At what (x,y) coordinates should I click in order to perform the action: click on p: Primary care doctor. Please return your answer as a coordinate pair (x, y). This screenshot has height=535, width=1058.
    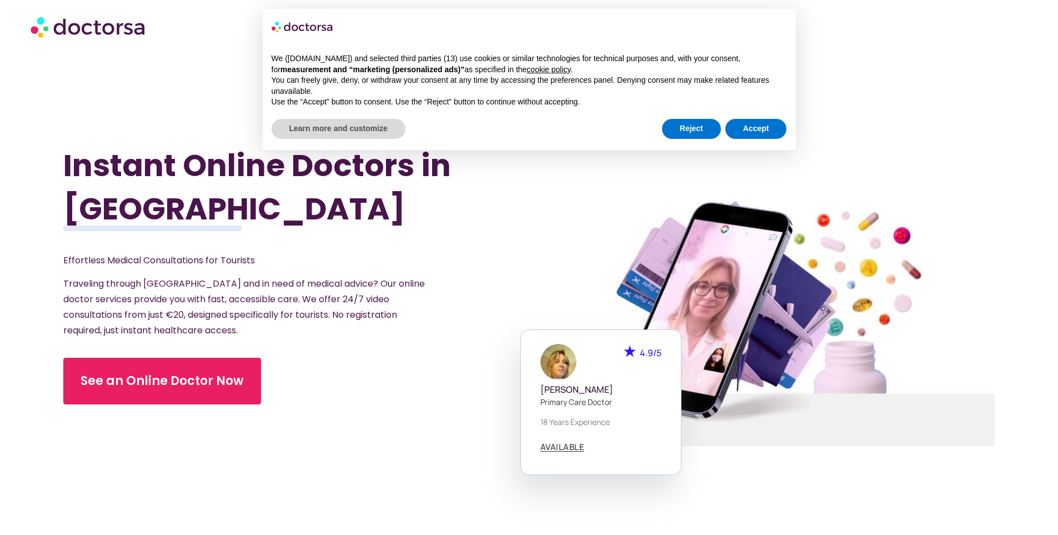
    Looking at the image, I should click on (601, 401).